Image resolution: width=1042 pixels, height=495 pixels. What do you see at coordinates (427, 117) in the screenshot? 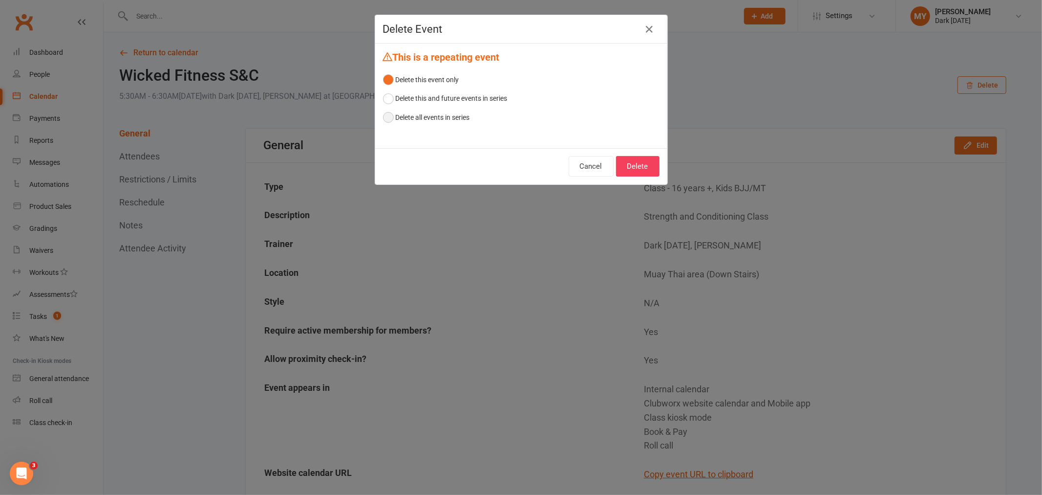
I see `button: Delete all events in series` at bounding box center [427, 117].